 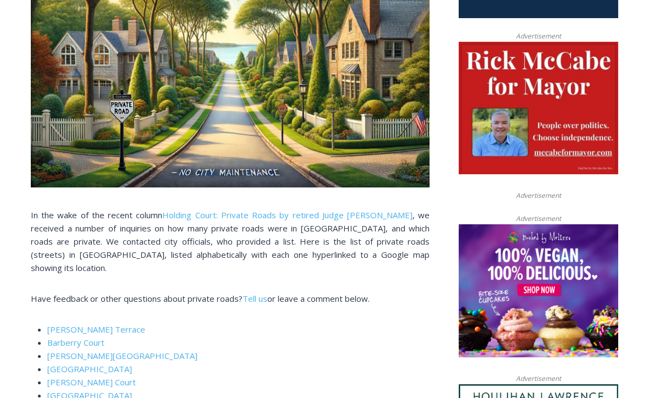 I want to click on img: McCabe for Mayor, so click(x=538, y=108).